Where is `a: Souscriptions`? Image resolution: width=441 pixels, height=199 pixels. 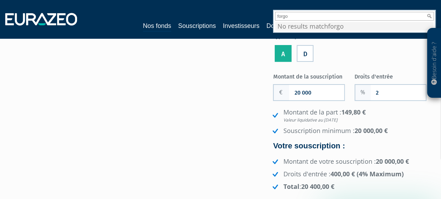
a: Souscriptions is located at coordinates (197, 26).